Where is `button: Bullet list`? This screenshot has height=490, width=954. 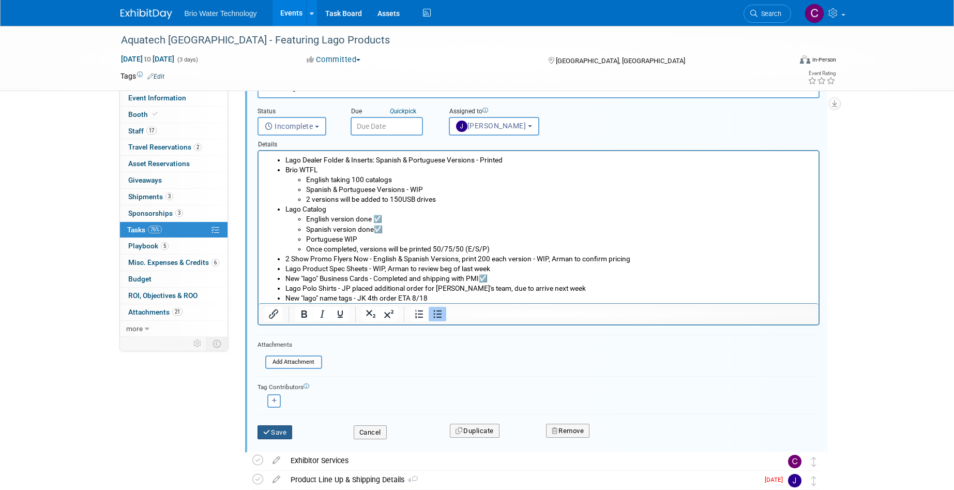 button: Bullet list is located at coordinates (438, 314).